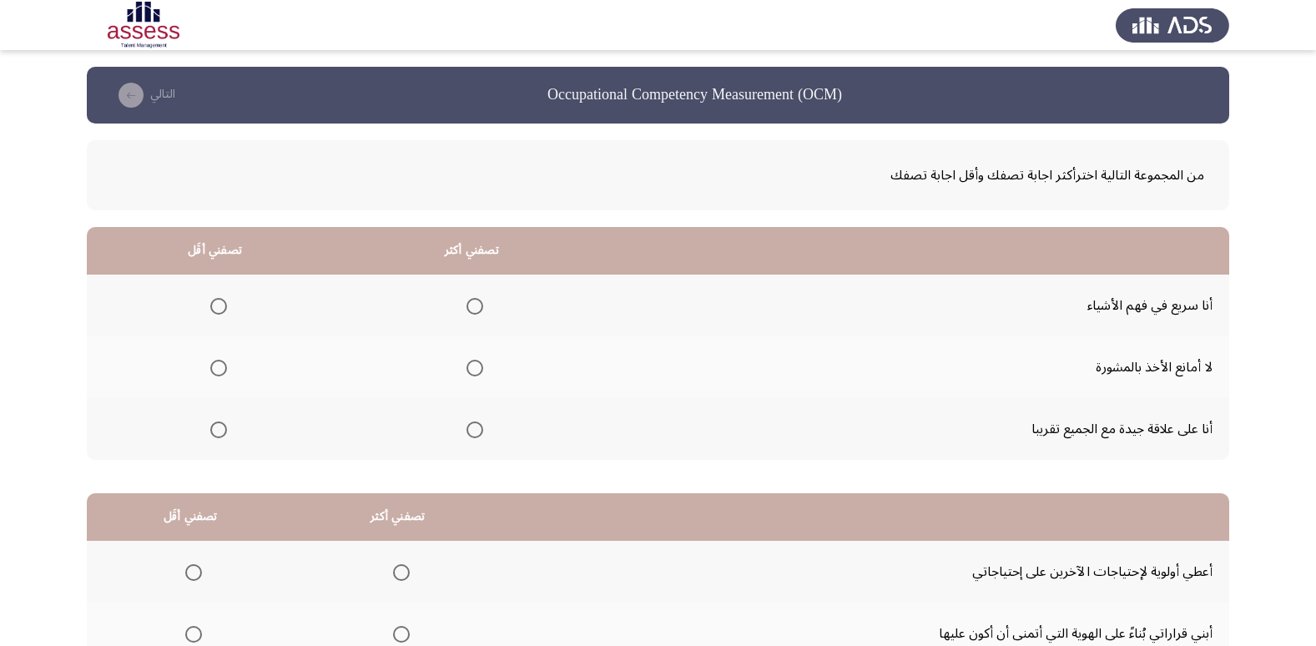 The image size is (1316, 646). Describe the element at coordinates (143, 95) in the screenshot. I see `button: check the missing` at that location.